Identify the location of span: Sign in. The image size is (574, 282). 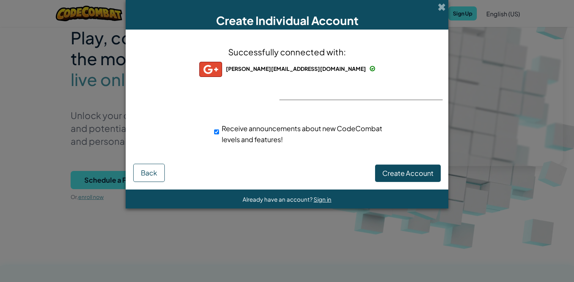
(322, 199).